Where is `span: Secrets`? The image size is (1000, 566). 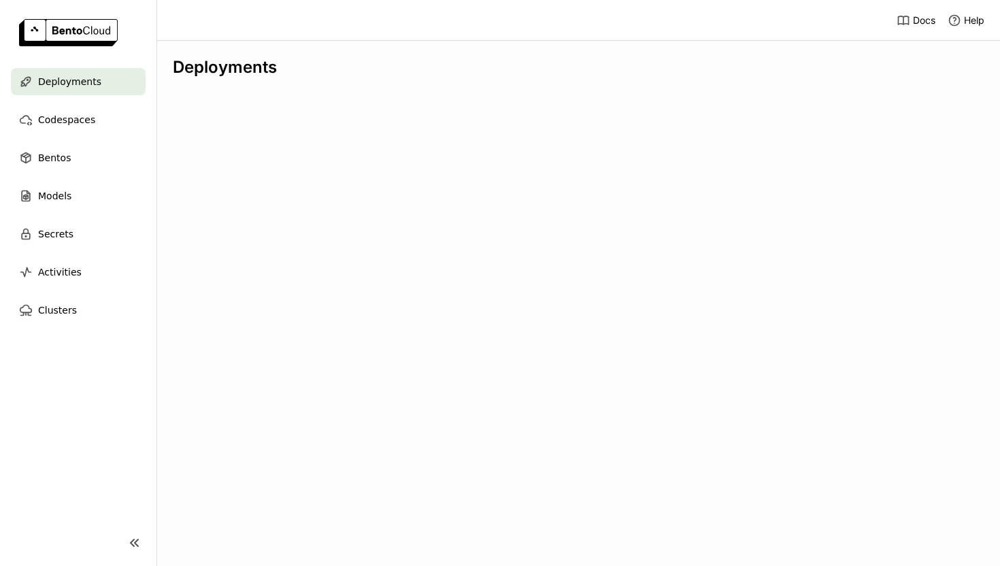
span: Secrets is located at coordinates (56, 234).